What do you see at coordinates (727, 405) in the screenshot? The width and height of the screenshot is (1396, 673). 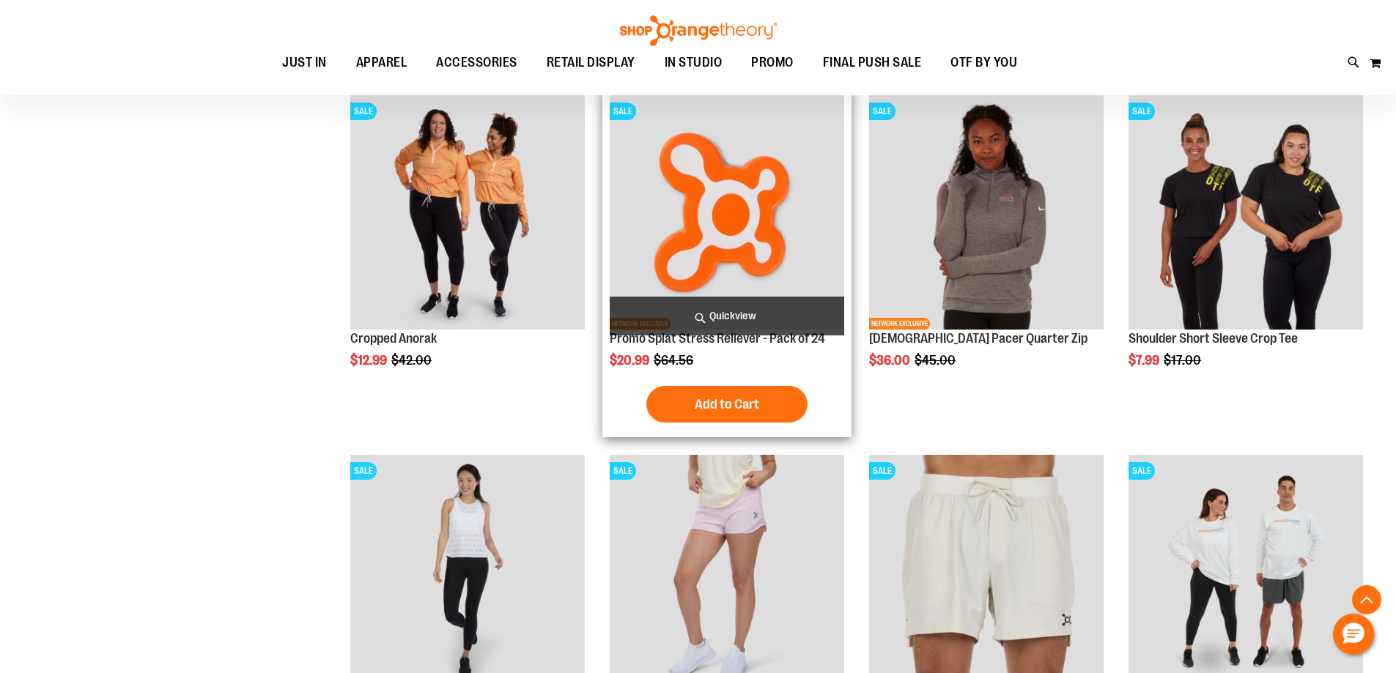 I see `button: Add to Cart` at bounding box center [727, 405].